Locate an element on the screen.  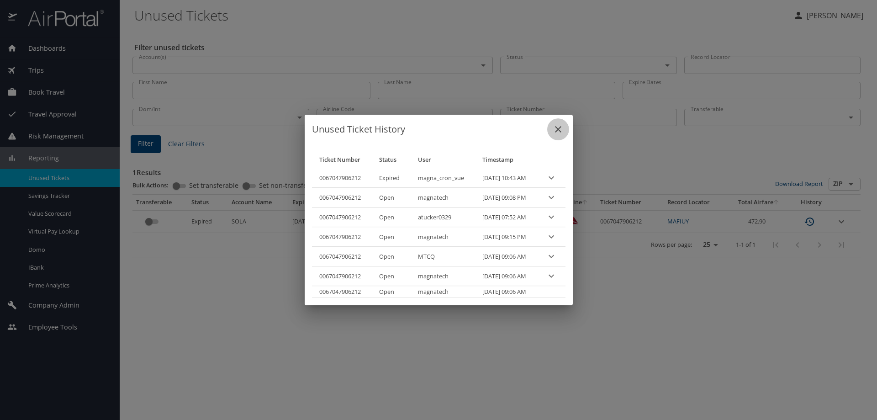
th: User is located at coordinates (442, 159).